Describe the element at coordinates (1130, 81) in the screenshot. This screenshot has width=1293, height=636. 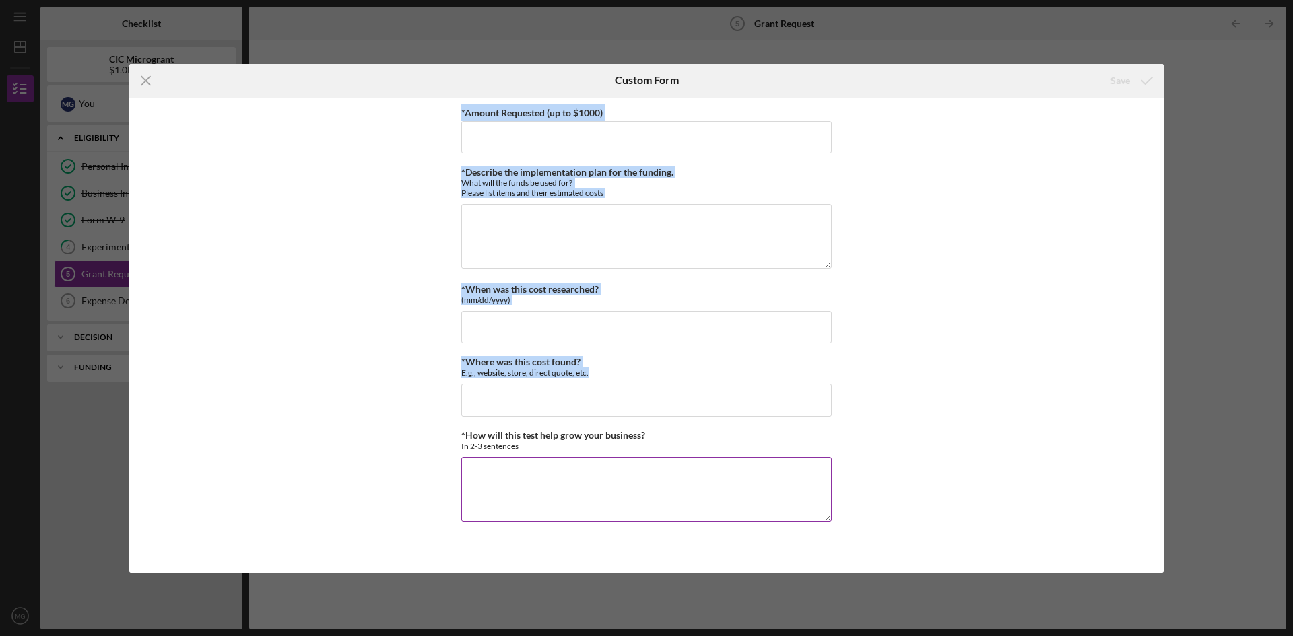
I see `button: Save` at that location.